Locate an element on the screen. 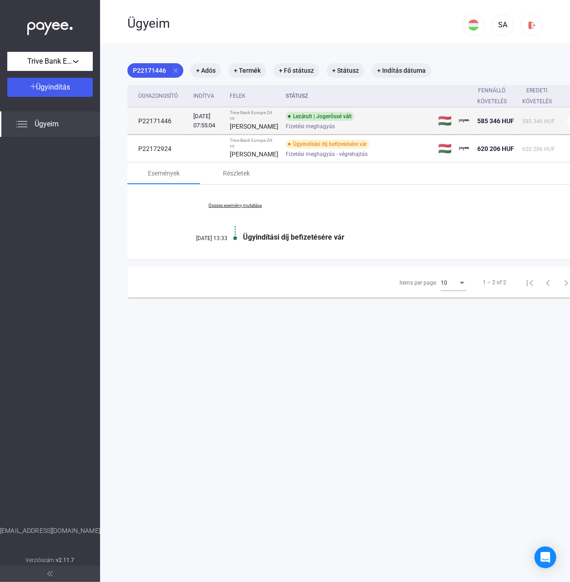 The image size is (570, 582). strong: v2.11.7 is located at coordinates (65, 560).